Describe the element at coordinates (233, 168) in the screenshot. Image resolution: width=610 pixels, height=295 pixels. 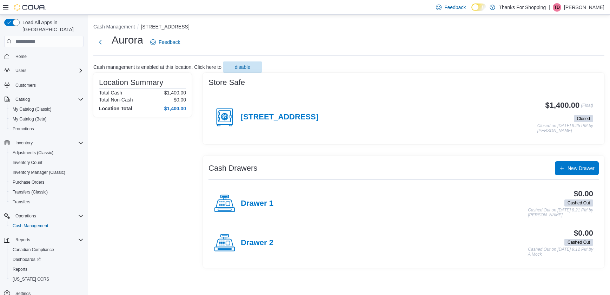
I see `h3: Cash Drawers` at that location.